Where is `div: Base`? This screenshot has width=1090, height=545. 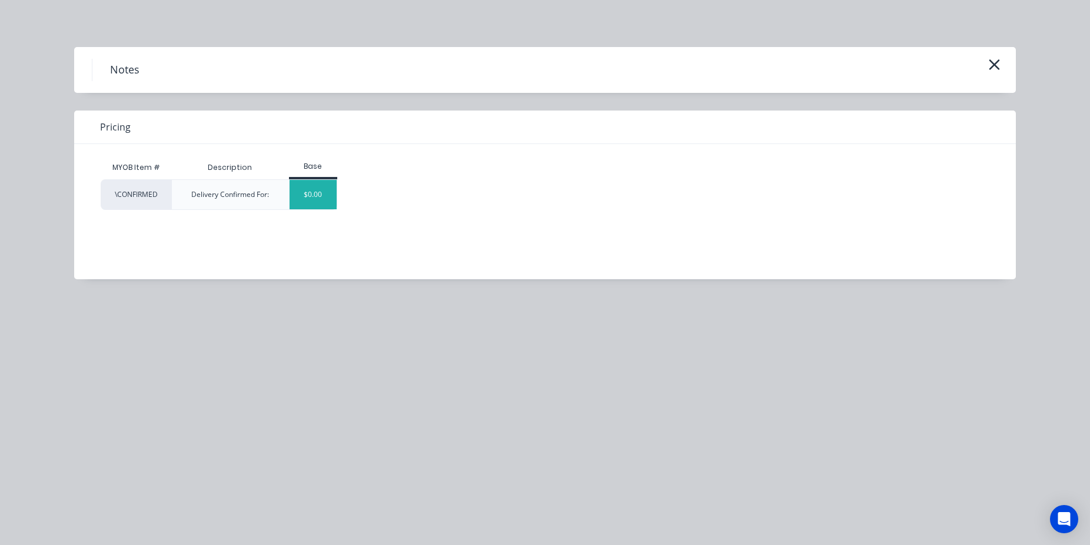 div: Base is located at coordinates (313, 167).